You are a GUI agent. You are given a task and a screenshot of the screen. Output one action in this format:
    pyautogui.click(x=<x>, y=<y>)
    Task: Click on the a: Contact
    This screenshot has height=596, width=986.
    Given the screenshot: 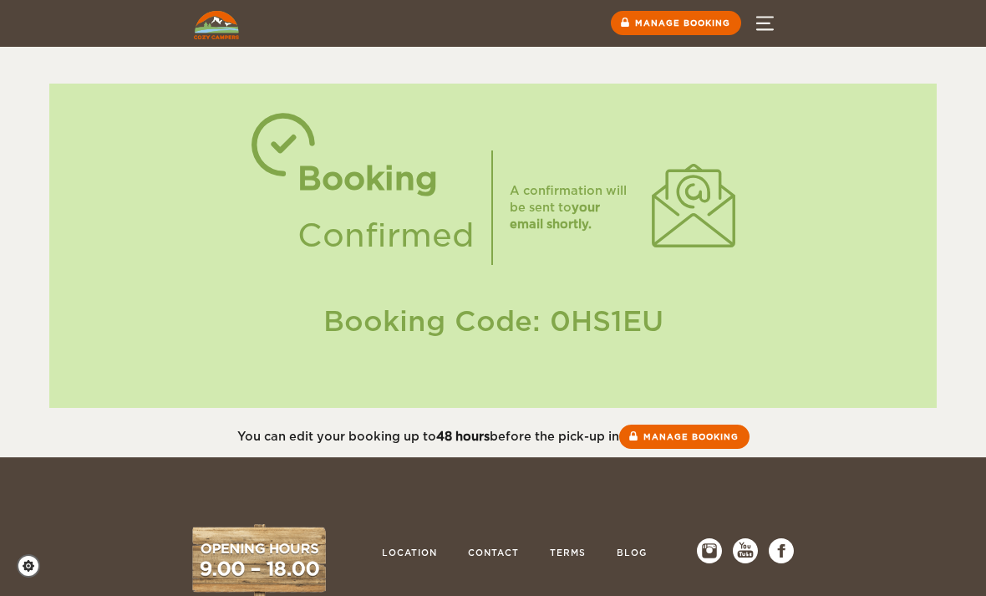 What is the action you would take?
    pyautogui.click(x=493, y=554)
    